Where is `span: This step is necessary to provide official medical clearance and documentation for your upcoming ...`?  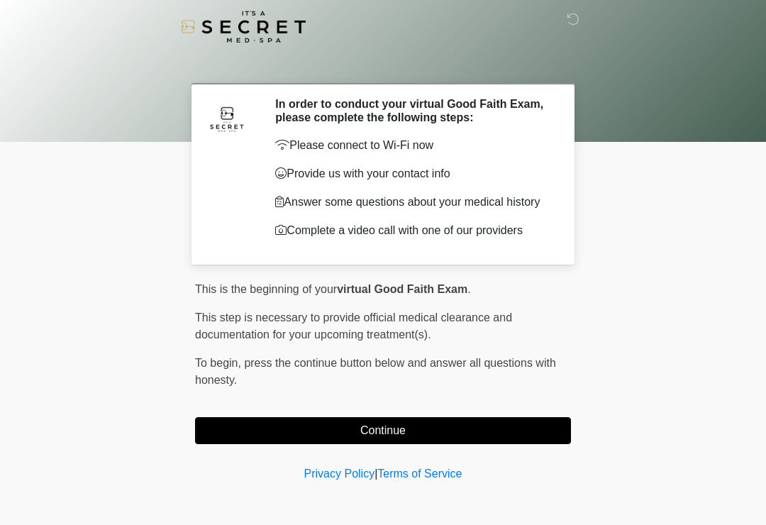
span: This step is necessary to provide official medical clearance and documentation for your upcoming ... is located at coordinates (353, 326).